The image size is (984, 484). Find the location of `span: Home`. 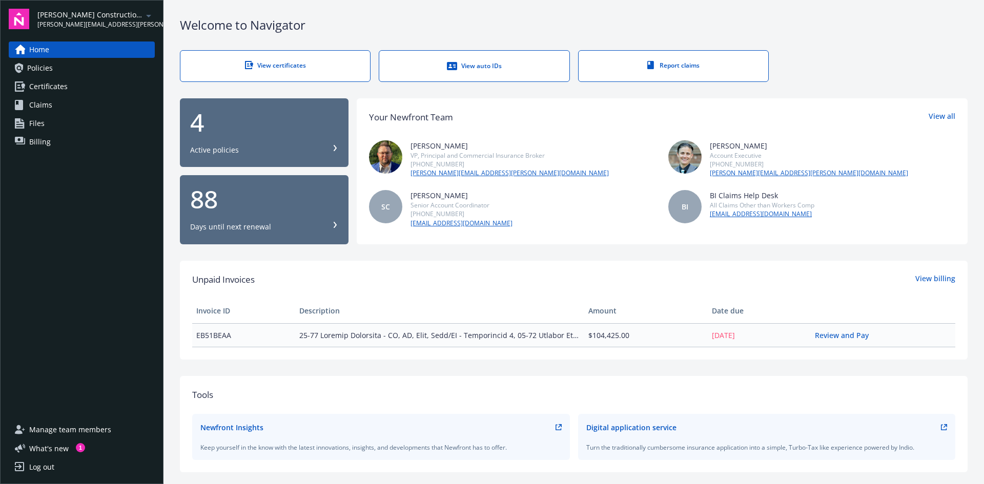

span: Home is located at coordinates (39, 50).